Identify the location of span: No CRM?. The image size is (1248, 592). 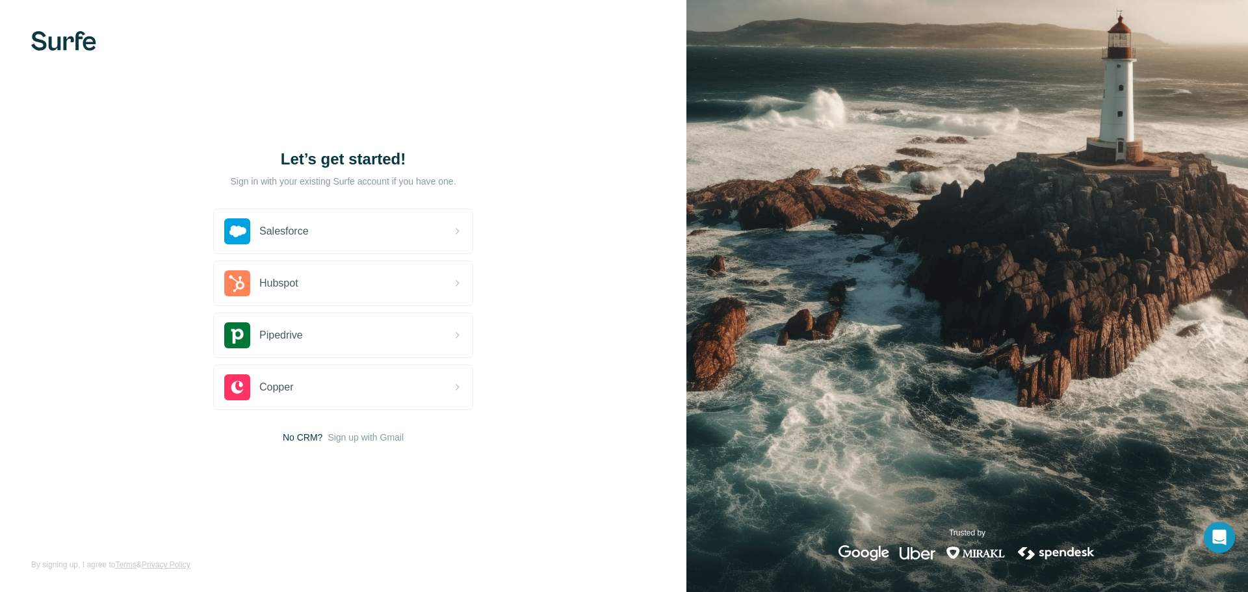
(302, 438).